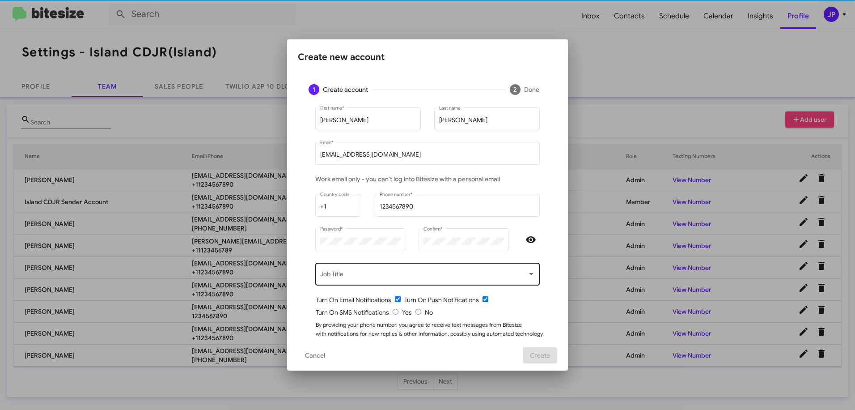  What do you see at coordinates (540, 355) in the screenshot?
I see `button: Create` at bounding box center [540, 355].